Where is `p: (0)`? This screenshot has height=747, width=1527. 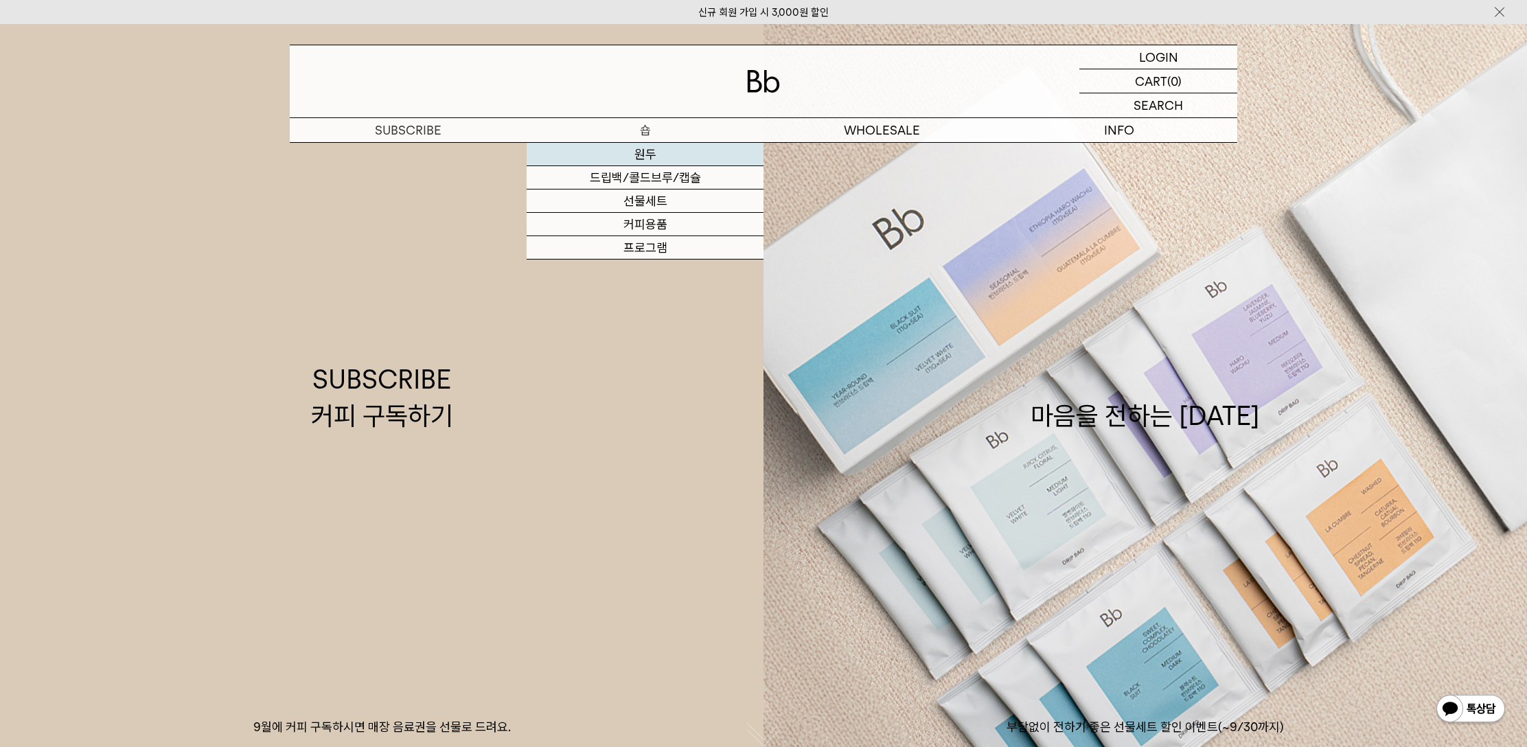 p: (0) is located at coordinates (1174, 81).